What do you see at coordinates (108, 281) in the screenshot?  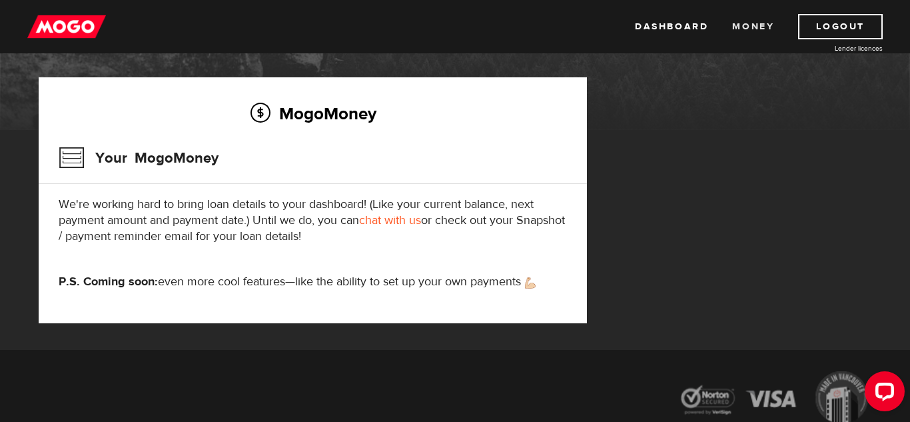 I see `strong: P.S. Coming soon:` at bounding box center [108, 281].